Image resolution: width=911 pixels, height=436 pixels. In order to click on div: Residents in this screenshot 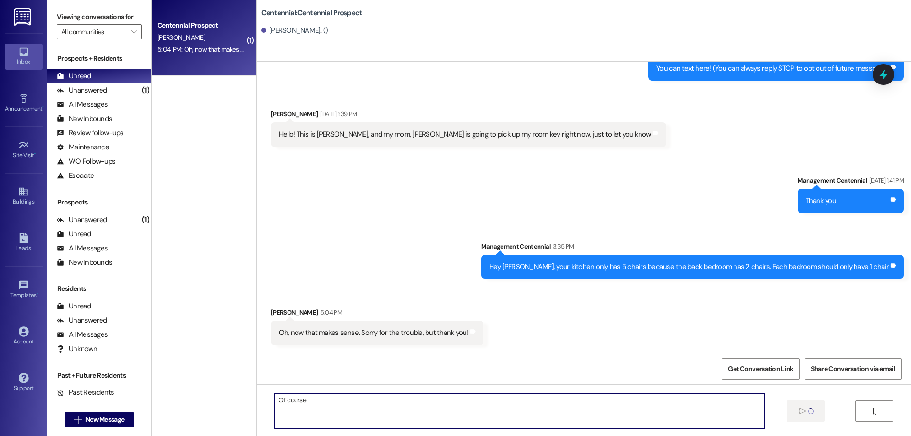, I will do `click(99, 289)`.